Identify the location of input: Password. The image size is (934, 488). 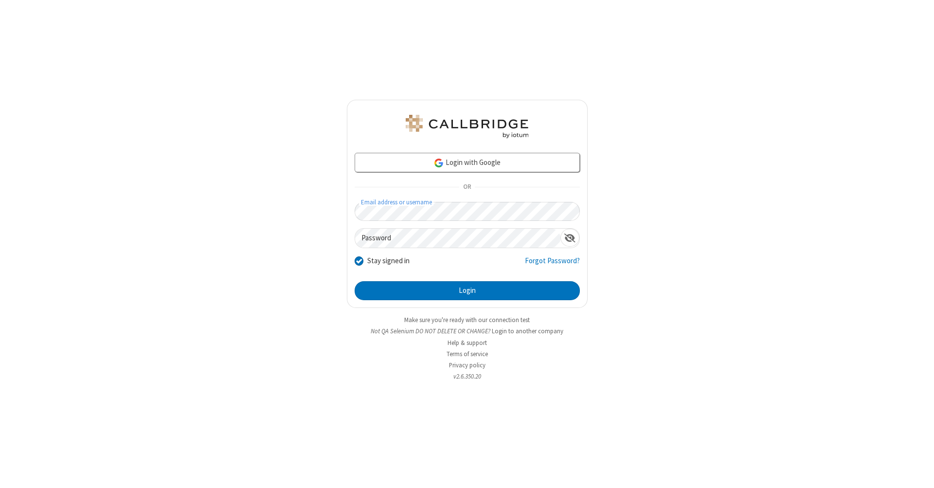
(458, 238).